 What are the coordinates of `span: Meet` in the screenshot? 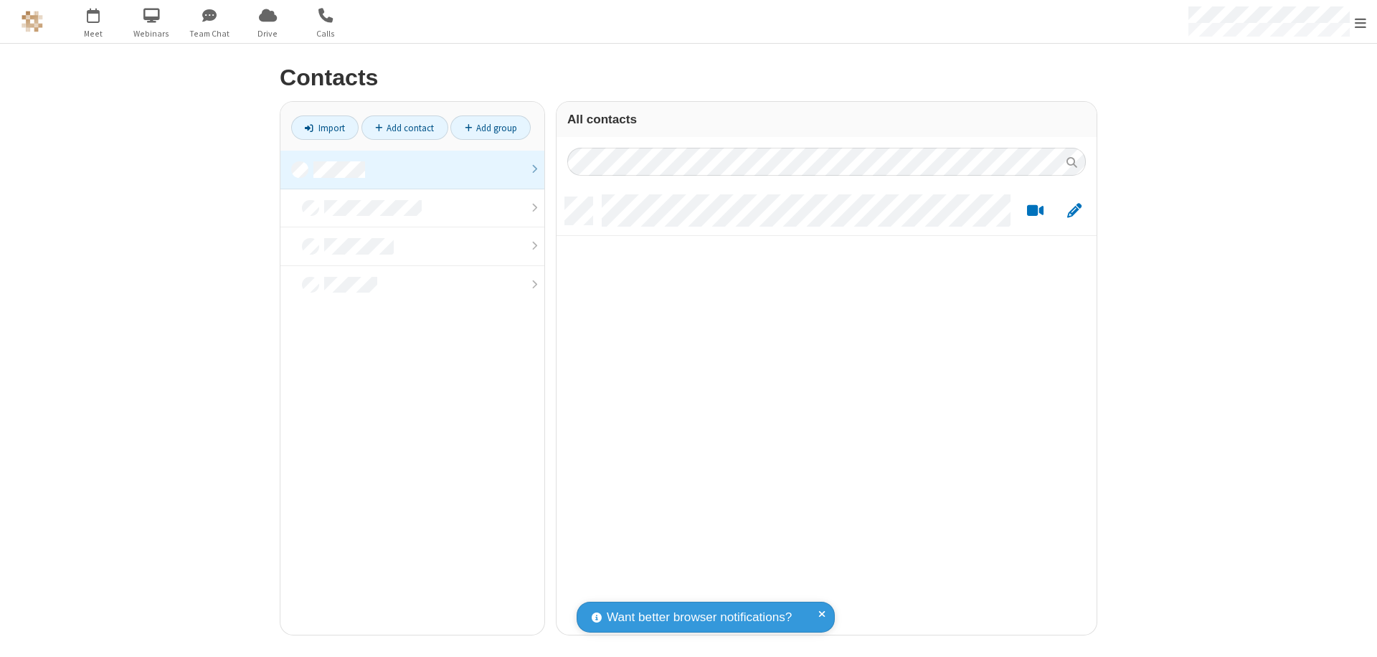 It's located at (93, 34).